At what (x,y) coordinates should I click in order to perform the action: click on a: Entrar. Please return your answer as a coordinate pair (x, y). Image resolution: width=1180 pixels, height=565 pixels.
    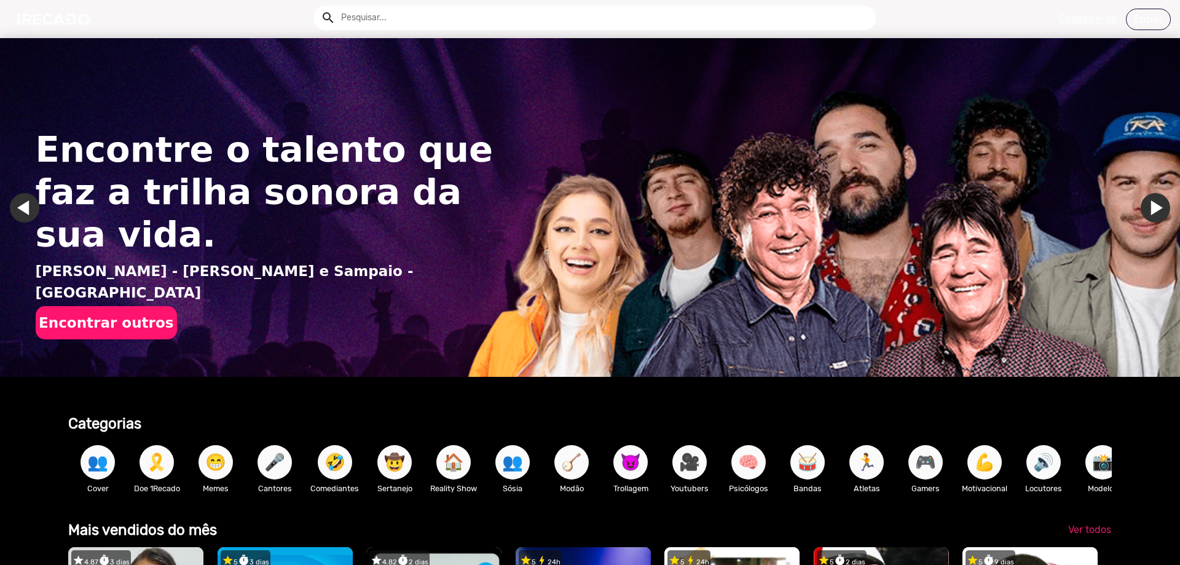
    Looking at the image, I should click on (1149, 19).